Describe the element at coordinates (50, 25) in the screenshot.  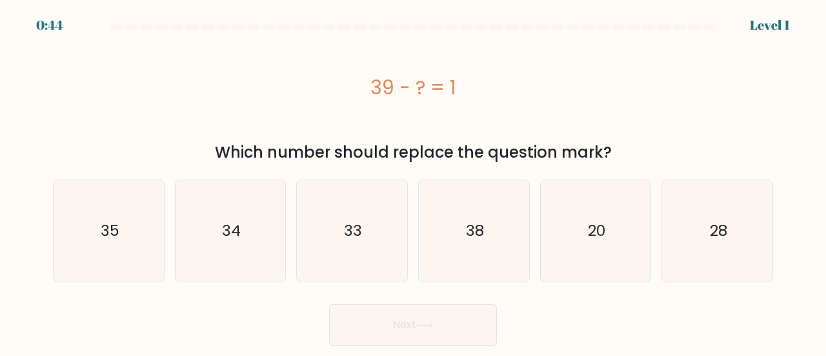
I see `div: 0:44` at that location.